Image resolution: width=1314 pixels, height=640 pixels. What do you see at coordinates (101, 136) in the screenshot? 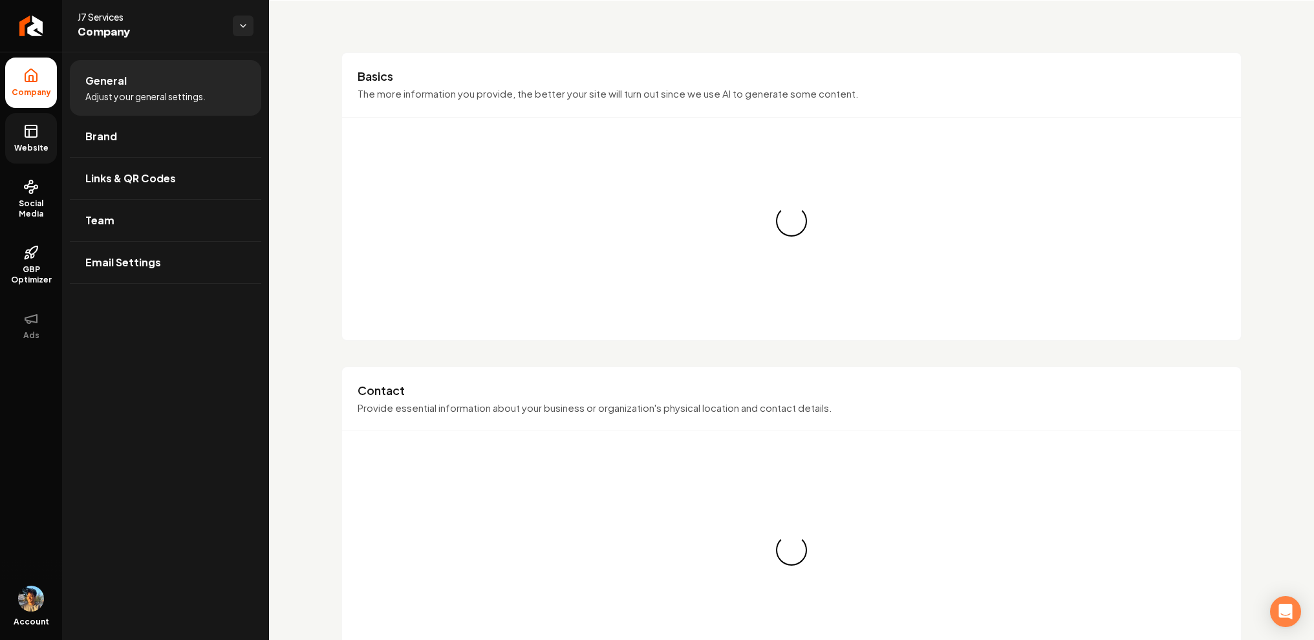
I see `span: Brand` at bounding box center [101, 136].